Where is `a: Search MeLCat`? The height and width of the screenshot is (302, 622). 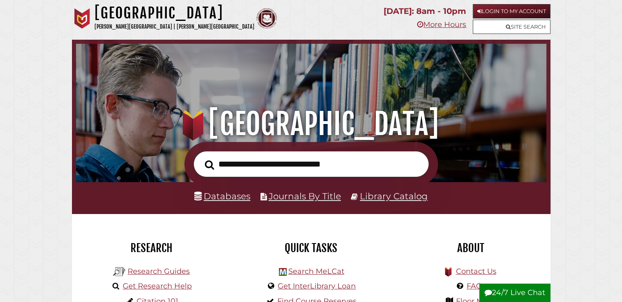
a: Search MeLCat is located at coordinates (316, 271).